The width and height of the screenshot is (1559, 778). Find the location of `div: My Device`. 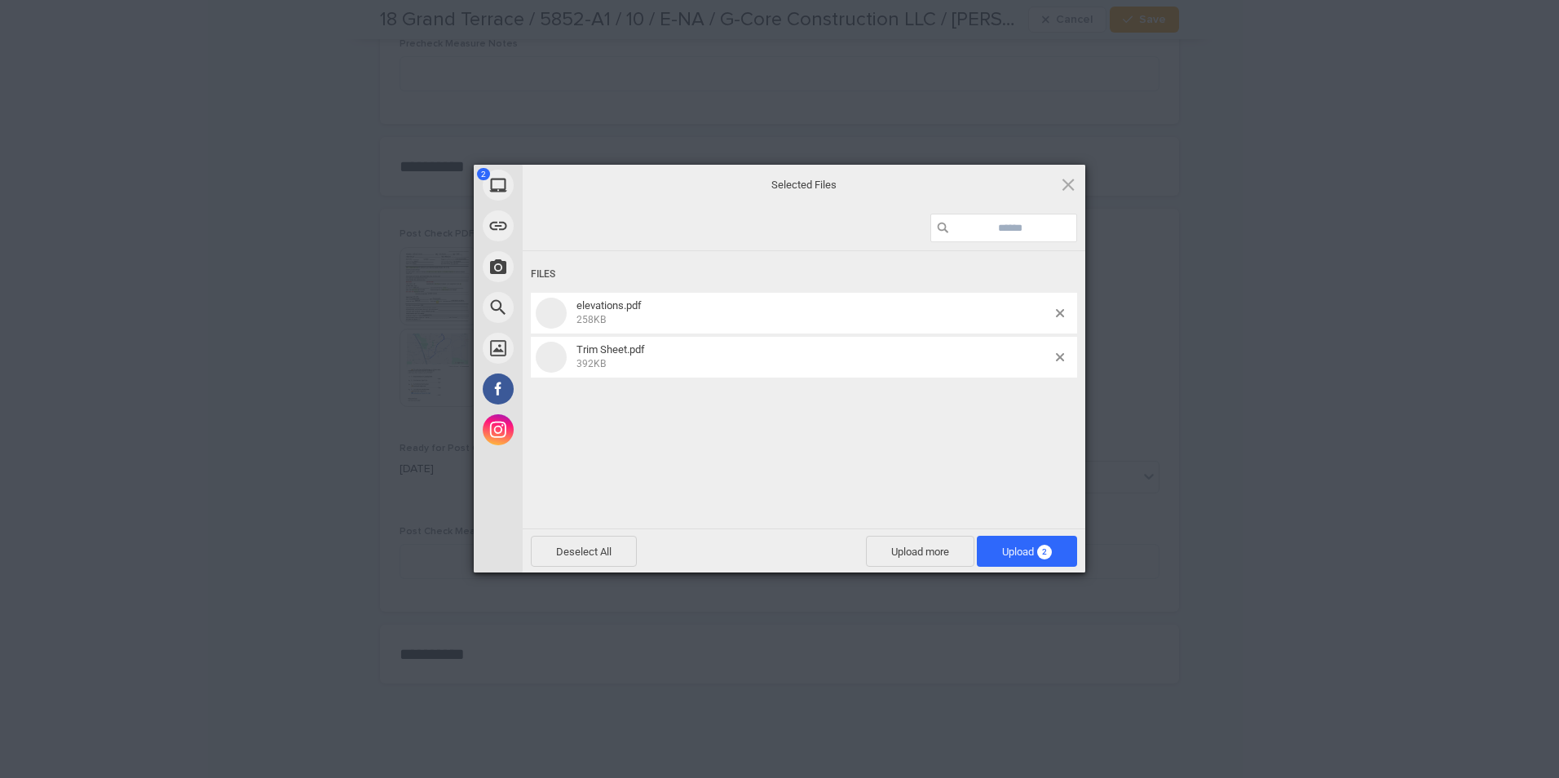

div: My Device is located at coordinates (571, 185).